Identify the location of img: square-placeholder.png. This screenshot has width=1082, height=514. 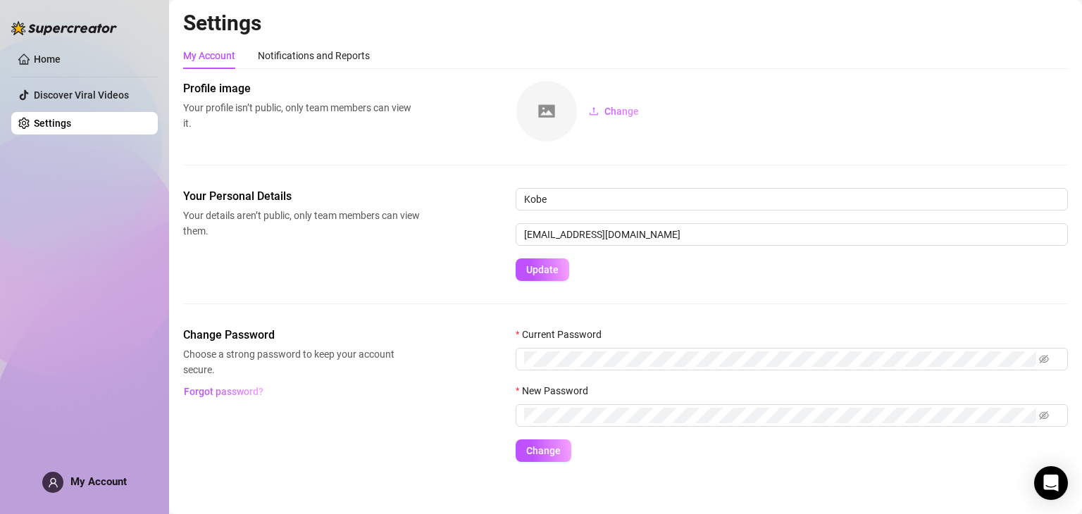
(546, 111).